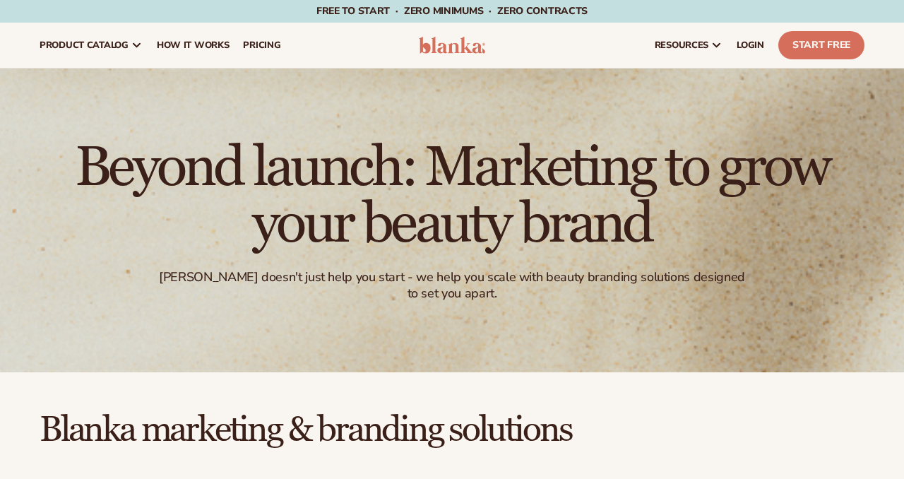  I want to click on span: pricing, so click(261, 45).